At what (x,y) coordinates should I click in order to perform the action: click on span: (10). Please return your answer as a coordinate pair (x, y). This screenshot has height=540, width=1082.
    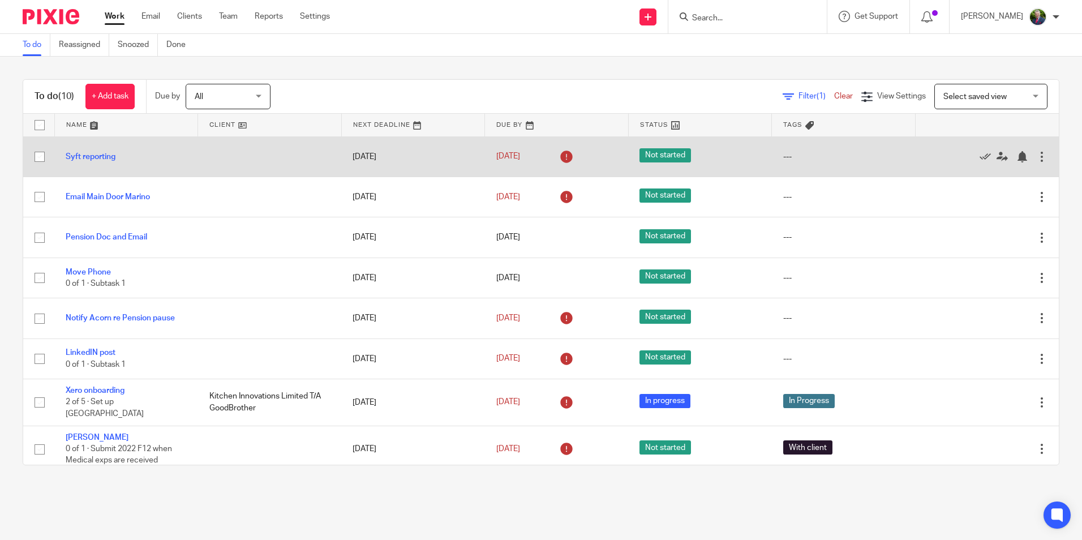
    Looking at the image, I should click on (66, 96).